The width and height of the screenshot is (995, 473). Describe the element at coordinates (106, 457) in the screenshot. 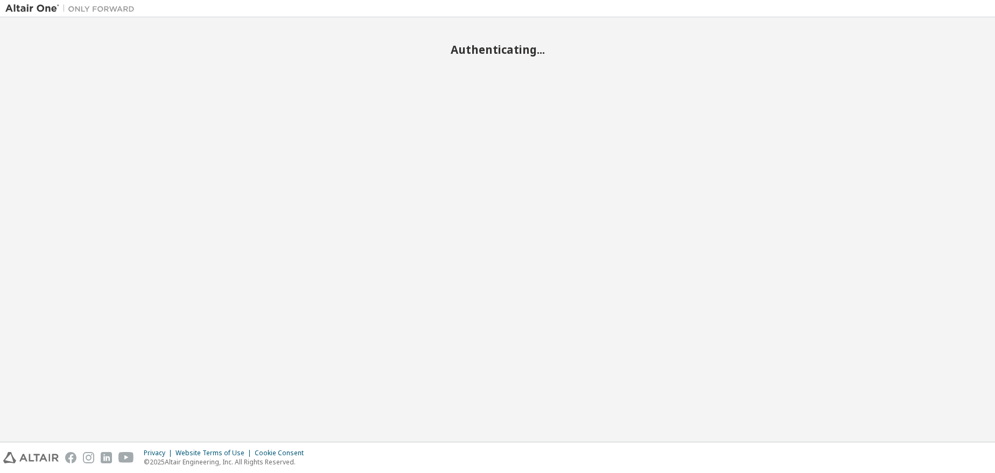

I see `img: linkedin.svg` at that location.